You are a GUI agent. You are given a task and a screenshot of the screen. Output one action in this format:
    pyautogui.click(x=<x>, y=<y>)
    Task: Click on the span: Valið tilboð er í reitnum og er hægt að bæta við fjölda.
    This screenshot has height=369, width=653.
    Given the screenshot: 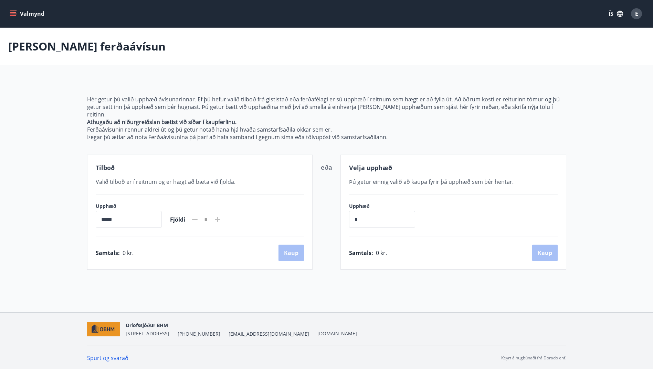 What is the action you would take?
    pyautogui.click(x=165, y=182)
    